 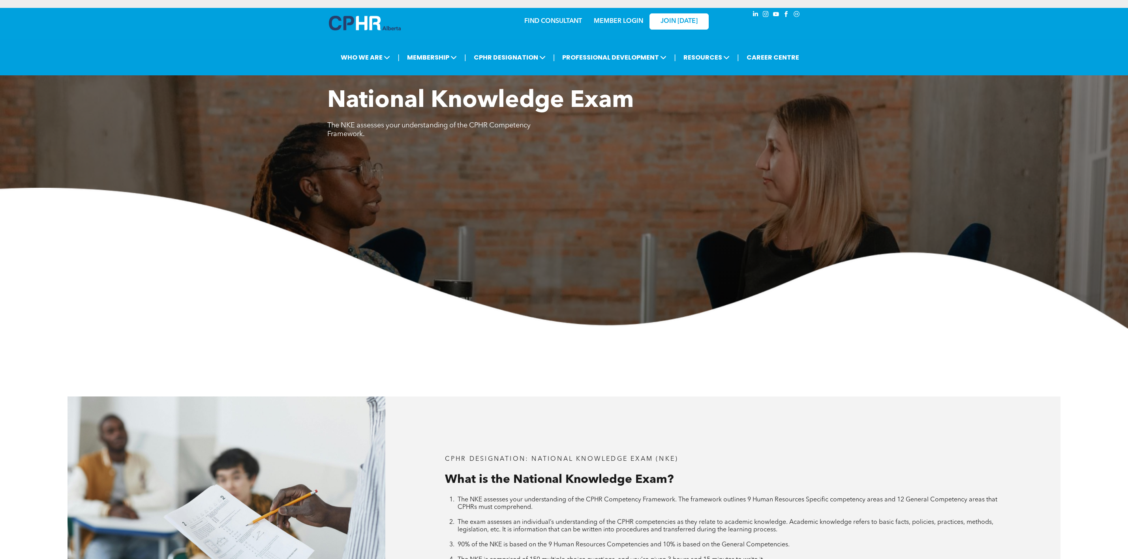 I want to click on a: Social network, so click(x=797, y=15).